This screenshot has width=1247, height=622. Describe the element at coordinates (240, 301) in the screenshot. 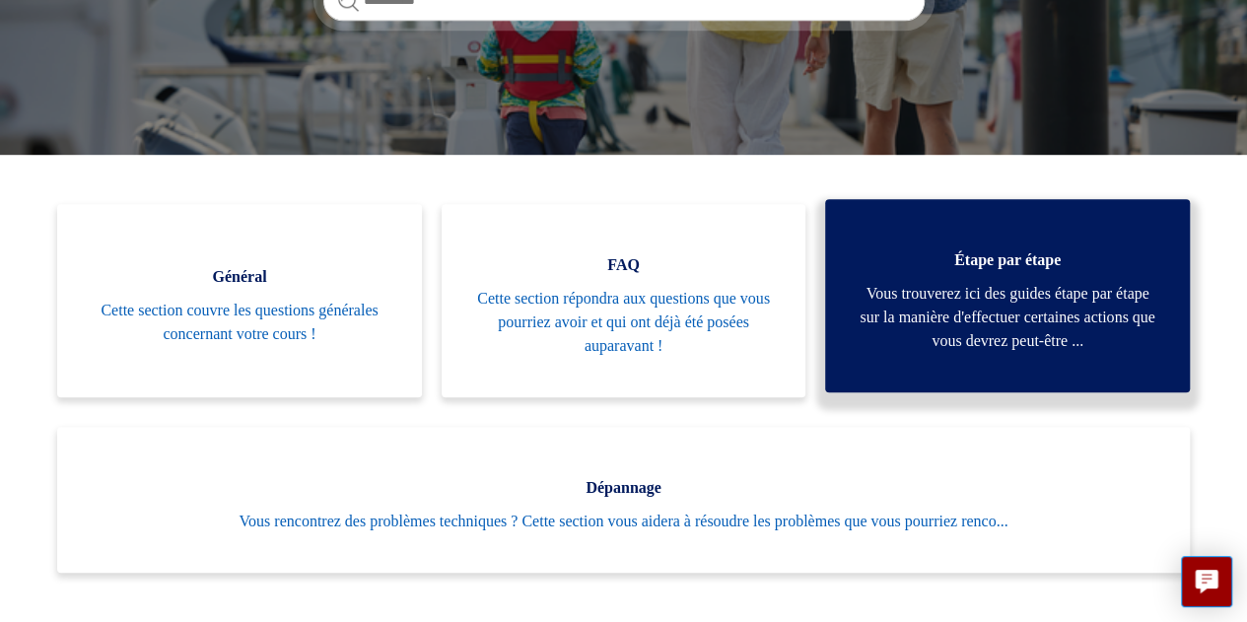

I see `a: Général Cette section couvre les questions générales concernant votre cours !` at that location.